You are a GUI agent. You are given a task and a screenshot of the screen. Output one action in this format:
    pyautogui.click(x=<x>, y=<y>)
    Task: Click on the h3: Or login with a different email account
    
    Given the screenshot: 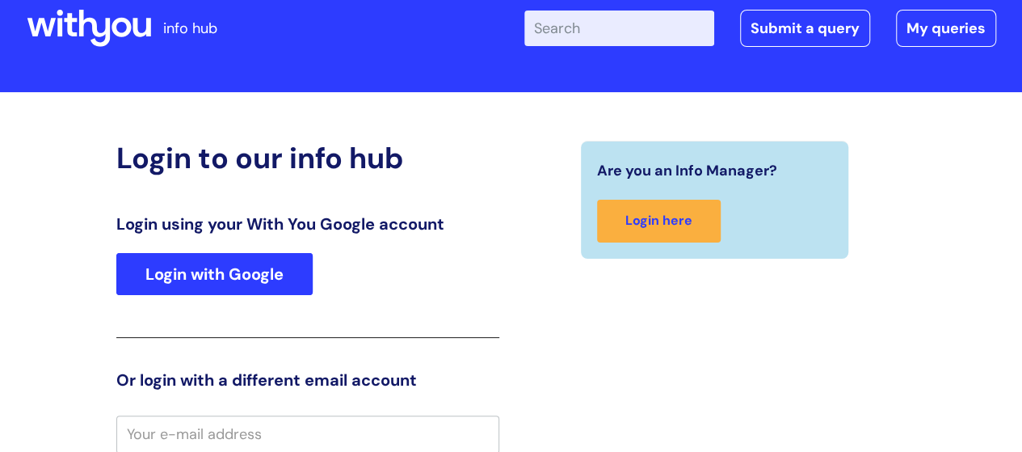 What is the action you would take?
    pyautogui.click(x=308, y=380)
    